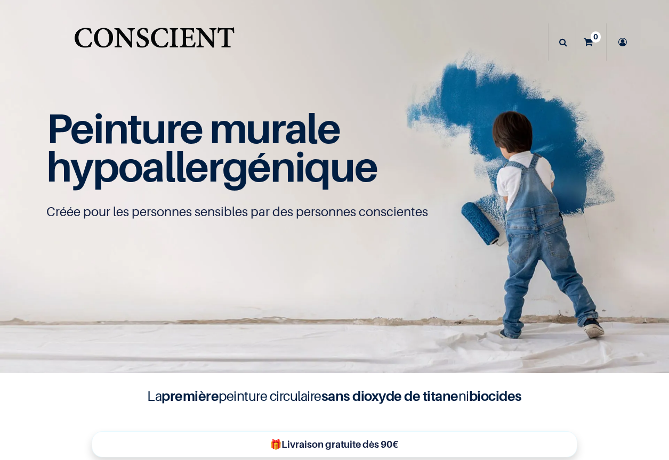  I want to click on img: Conscient, so click(154, 42).